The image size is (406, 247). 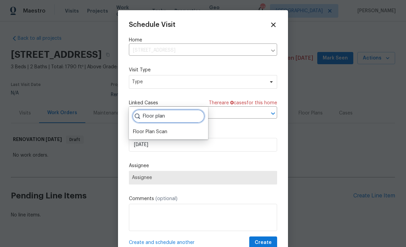 I want to click on span: There are case s for this home, so click(x=242, y=103).